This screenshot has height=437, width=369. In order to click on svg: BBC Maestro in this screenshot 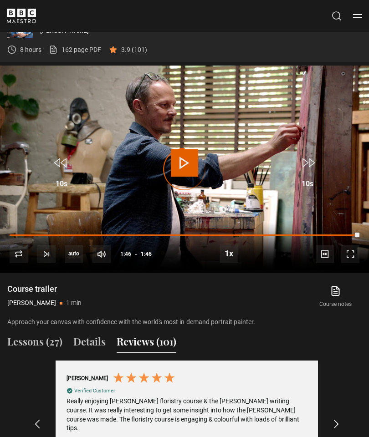, I will do `click(21, 16)`.